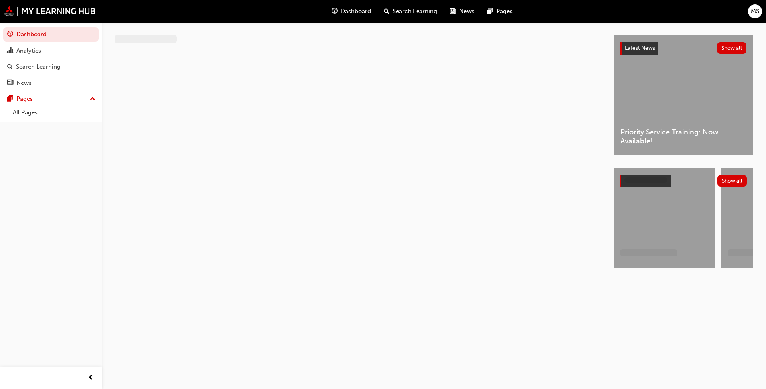 Image resolution: width=766 pixels, height=389 pixels. Describe the element at coordinates (500, 11) in the screenshot. I see `a: pages-iconPages` at that location.